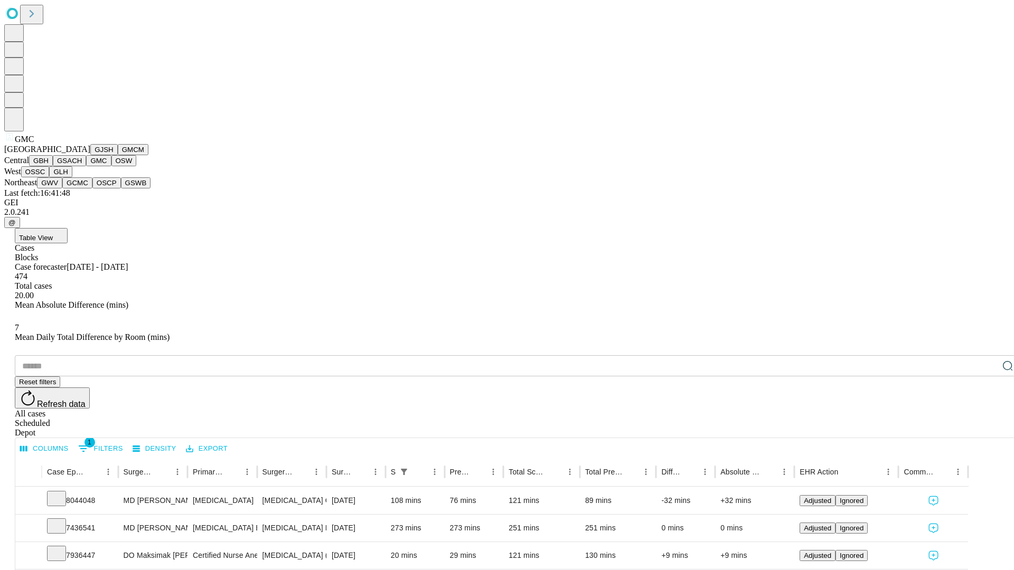  What do you see at coordinates (604, 472) in the screenshot?
I see `div: Total Predicted Duration` at bounding box center [604, 472].